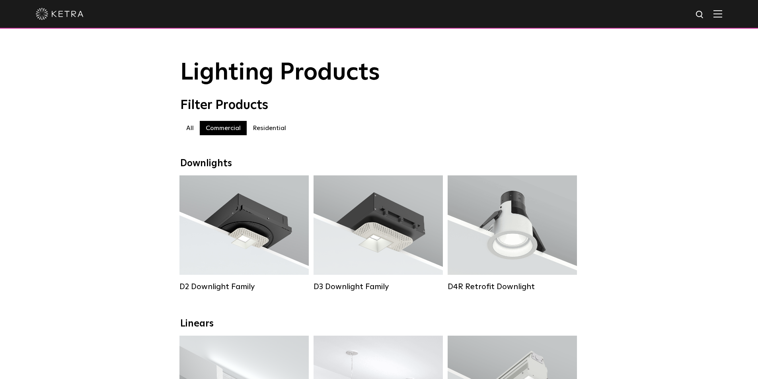 The image size is (758, 379). Describe the element at coordinates (244, 287) in the screenshot. I see `div: D2 Downlight Family` at that location.